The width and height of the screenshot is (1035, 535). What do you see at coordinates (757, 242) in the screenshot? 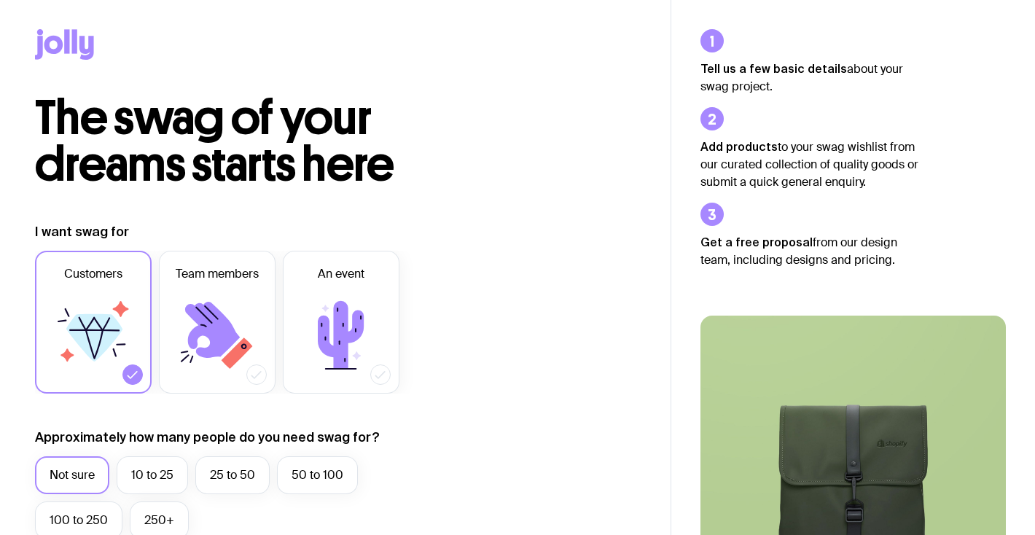
I see `strong: Get a free proposal` at bounding box center [757, 242].